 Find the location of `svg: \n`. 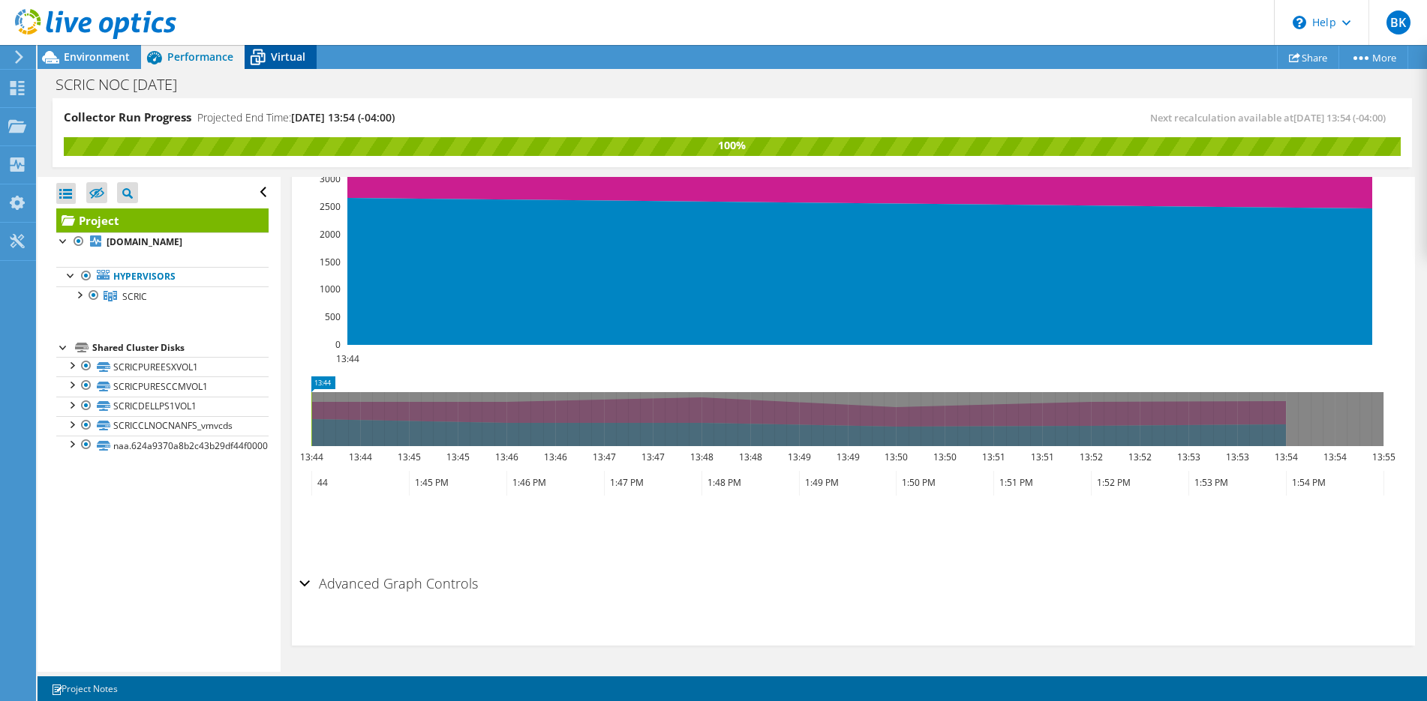

svg: \n is located at coordinates (1299, 23).